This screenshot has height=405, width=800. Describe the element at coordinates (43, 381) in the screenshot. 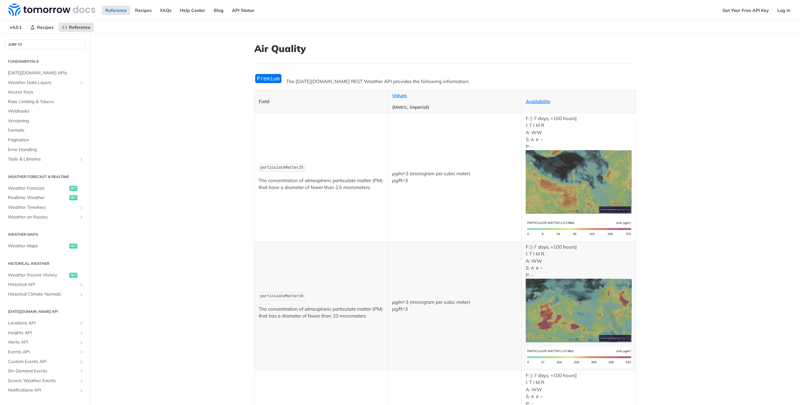

I see `span: Severe Weather Events` at that location.